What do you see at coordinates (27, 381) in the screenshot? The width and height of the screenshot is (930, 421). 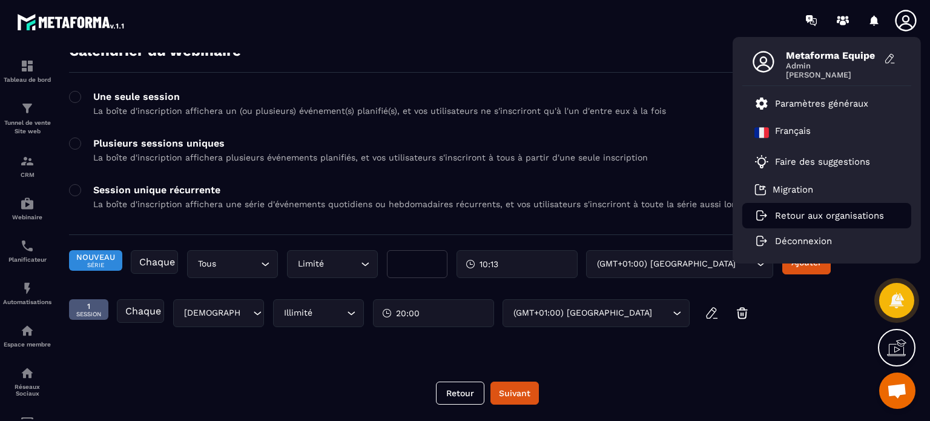 I see `a: social-networksocial-networkRéseaux Sociaux` at bounding box center [27, 381].